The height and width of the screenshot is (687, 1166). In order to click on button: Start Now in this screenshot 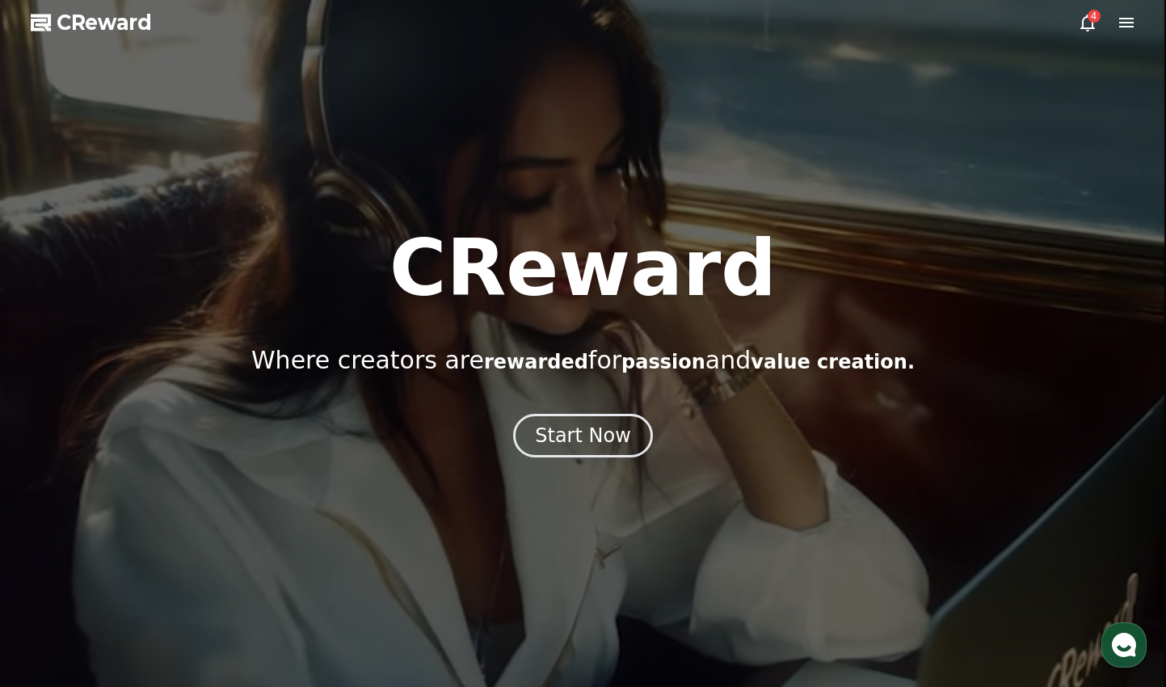, I will do `click(583, 436)`.